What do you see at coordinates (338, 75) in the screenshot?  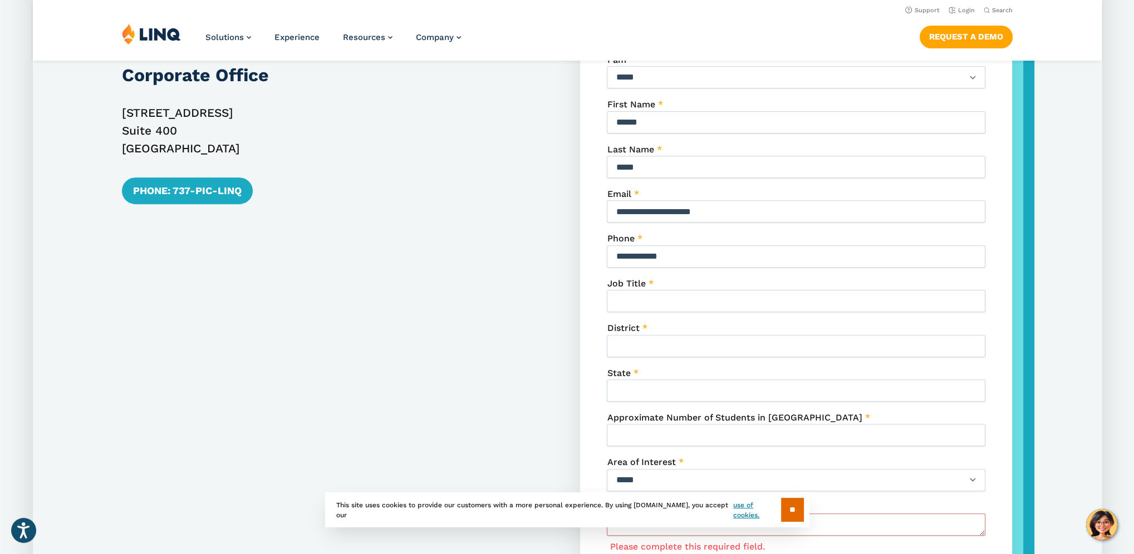 I see `h3: Corporate Office` at bounding box center [338, 75].